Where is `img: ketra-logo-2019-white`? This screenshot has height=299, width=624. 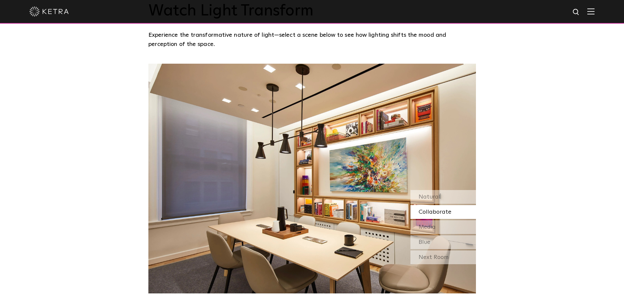 img: ketra-logo-2019-white is located at coordinates (49, 11).